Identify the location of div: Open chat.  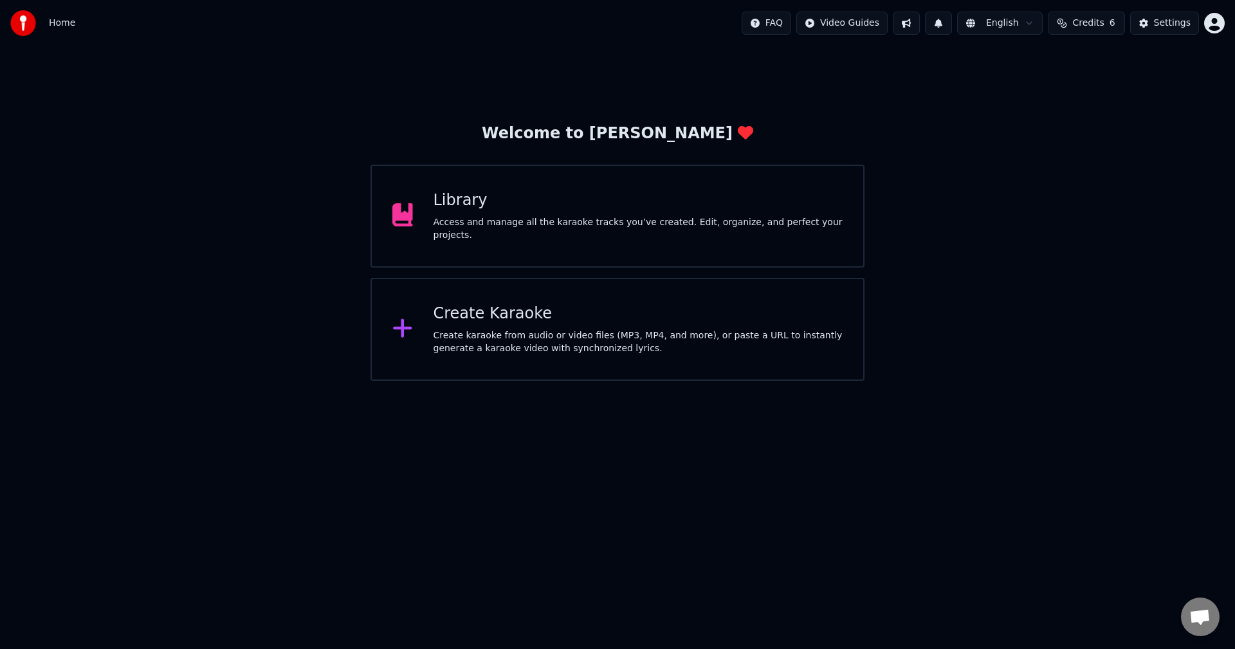
(1200, 617).